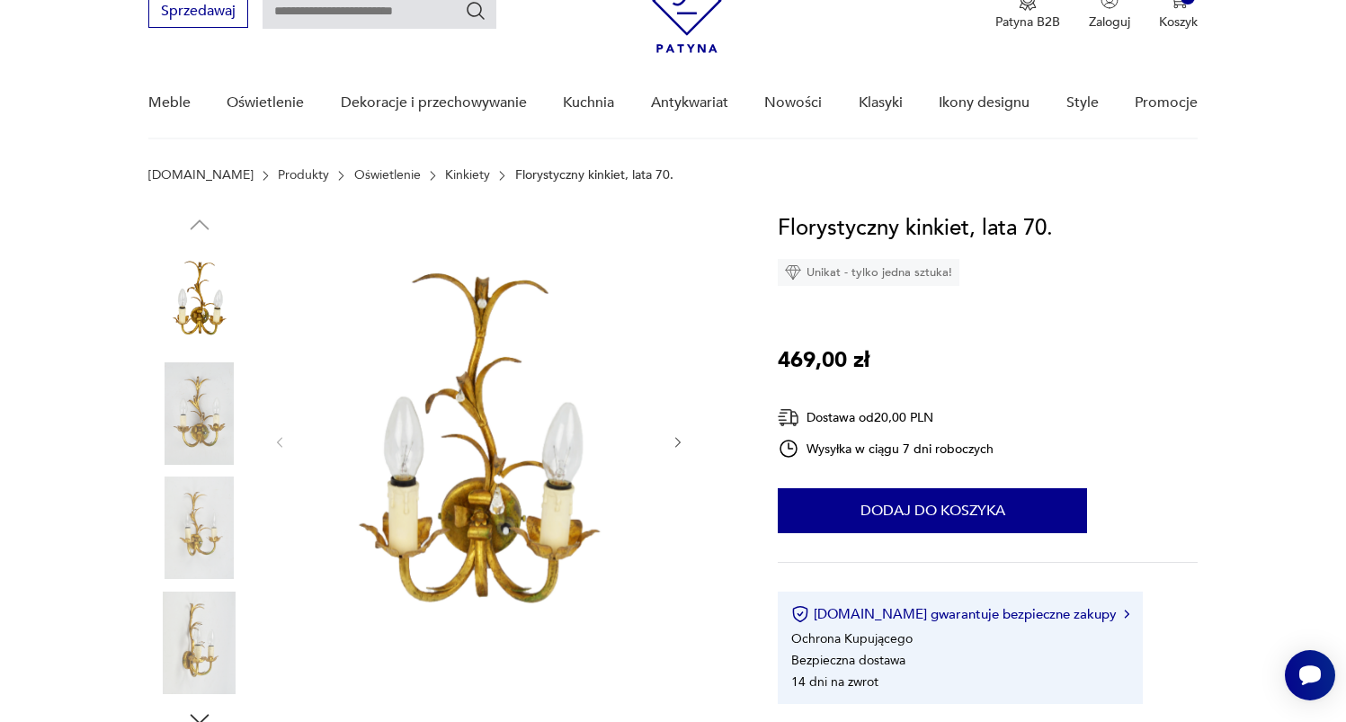  Describe the element at coordinates (933, 511) in the screenshot. I see `button: Dodaj do koszyka` at that location.